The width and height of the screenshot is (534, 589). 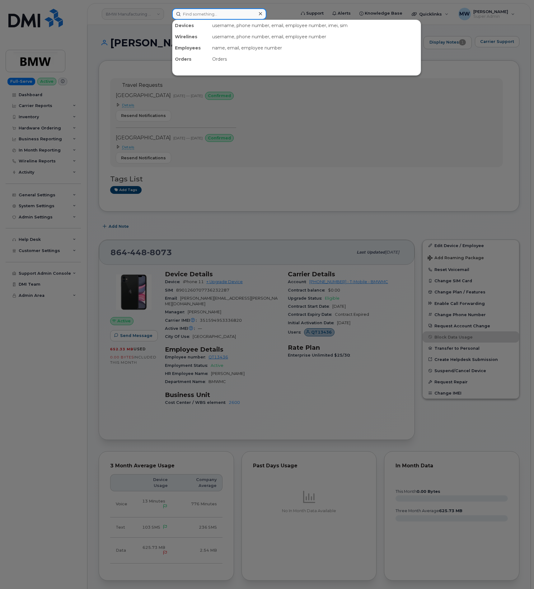 I want to click on div: Wirelines, so click(x=191, y=37).